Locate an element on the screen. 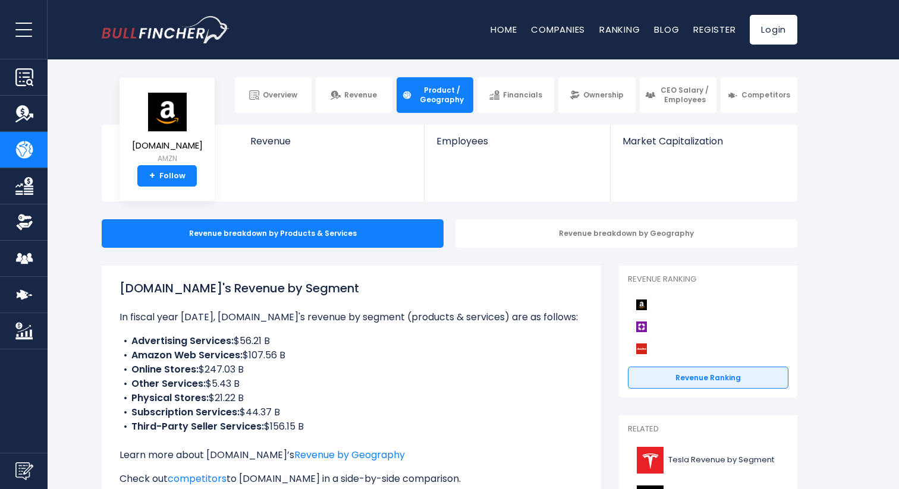  img: Ownership is located at coordinates (24, 222).